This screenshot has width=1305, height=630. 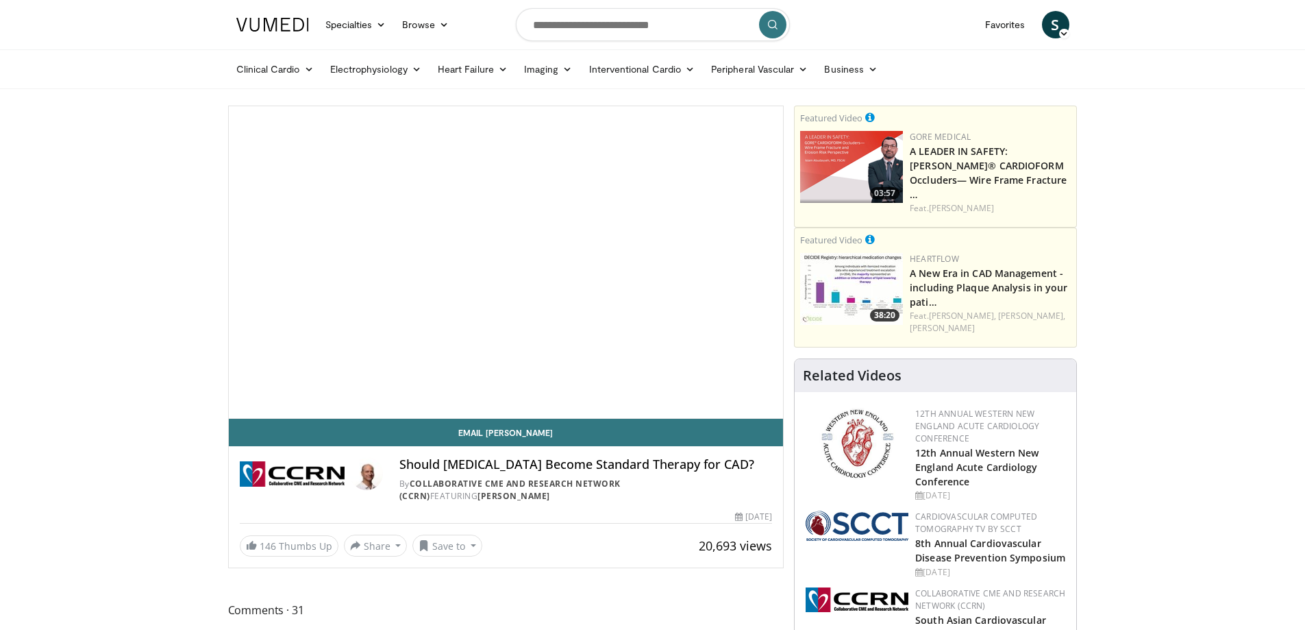 What do you see at coordinates (1005, 25) in the screenshot?
I see `a: Favorites` at bounding box center [1005, 25].